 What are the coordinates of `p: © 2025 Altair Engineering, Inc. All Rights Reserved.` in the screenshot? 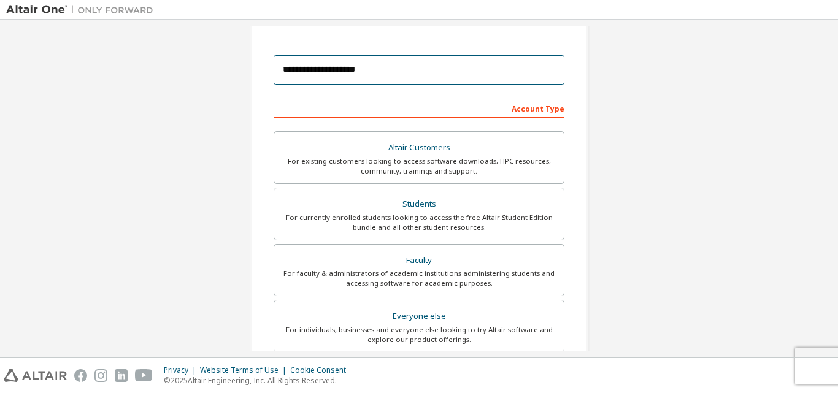 It's located at (258, 380).